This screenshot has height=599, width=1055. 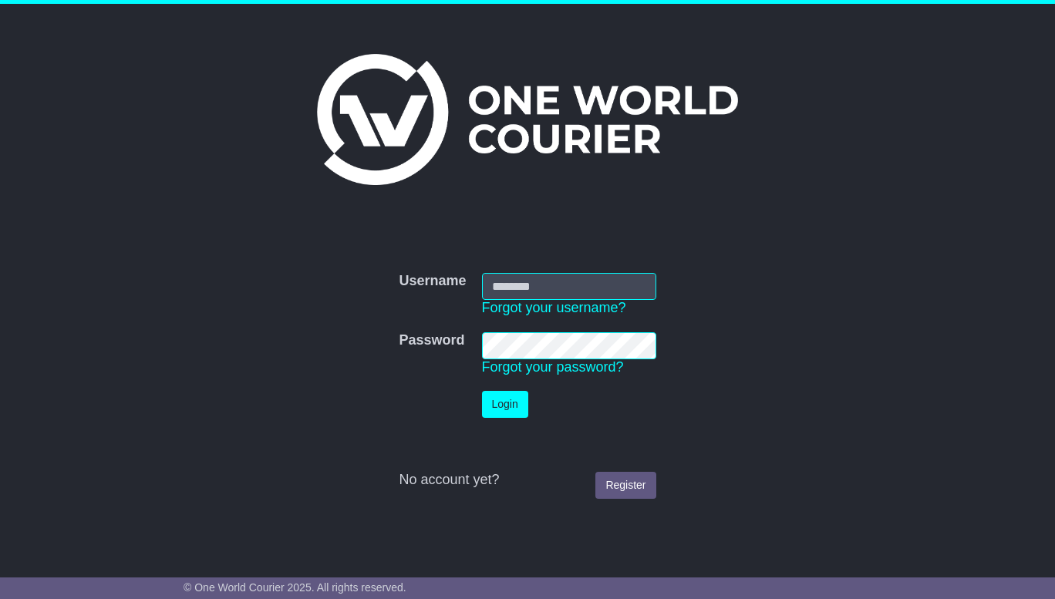 I want to click on div: No account yet?, so click(x=527, y=480).